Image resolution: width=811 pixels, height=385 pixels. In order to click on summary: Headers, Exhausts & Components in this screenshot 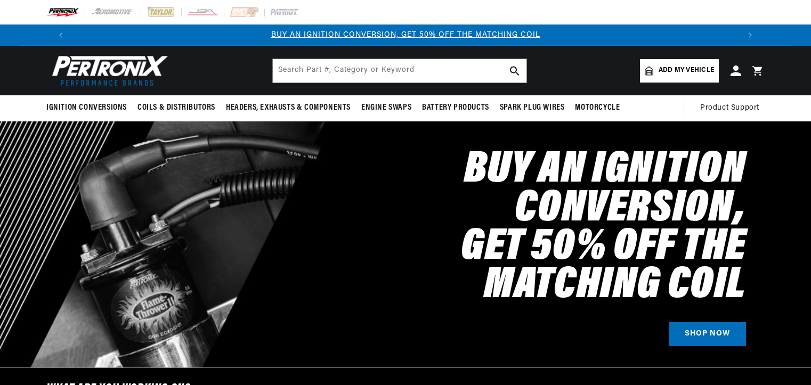, I will do `click(288, 108)`.